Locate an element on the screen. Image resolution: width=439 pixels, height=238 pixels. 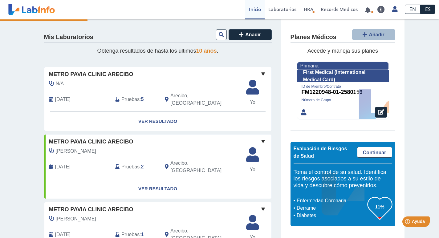
b: 2 is located at coordinates (142, 167).